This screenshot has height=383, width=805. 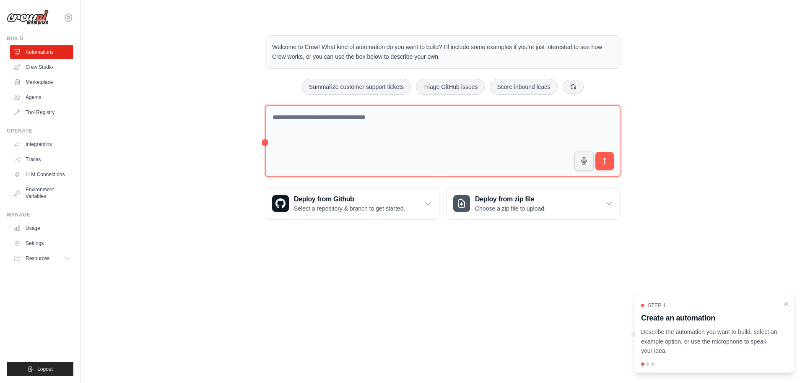 I want to click on button: Triage GitHub issues, so click(x=451, y=87).